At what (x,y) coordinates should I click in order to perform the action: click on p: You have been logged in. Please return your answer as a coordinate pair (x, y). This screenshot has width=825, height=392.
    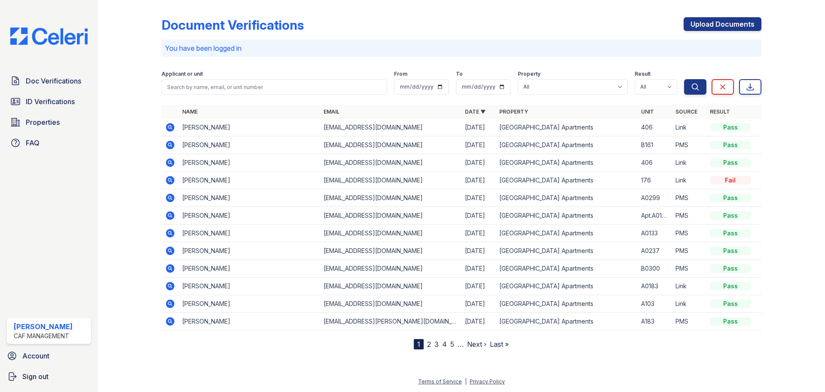
    Looking at the image, I should click on (462, 48).